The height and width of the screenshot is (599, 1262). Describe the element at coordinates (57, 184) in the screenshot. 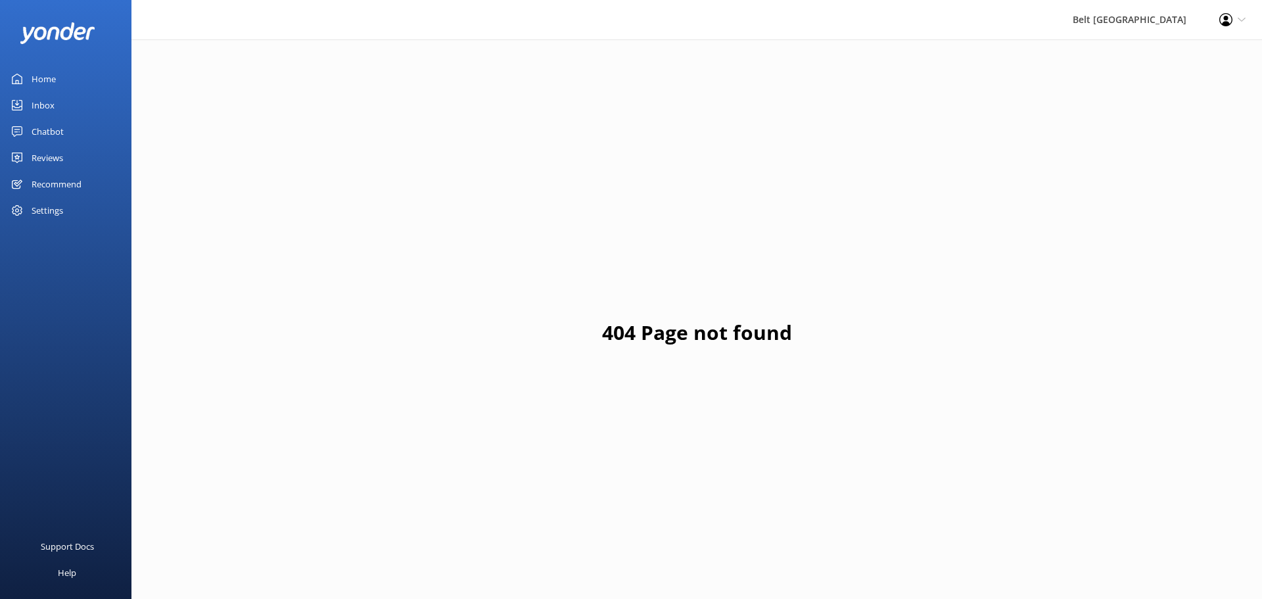

I see `div: Recommend` at that location.